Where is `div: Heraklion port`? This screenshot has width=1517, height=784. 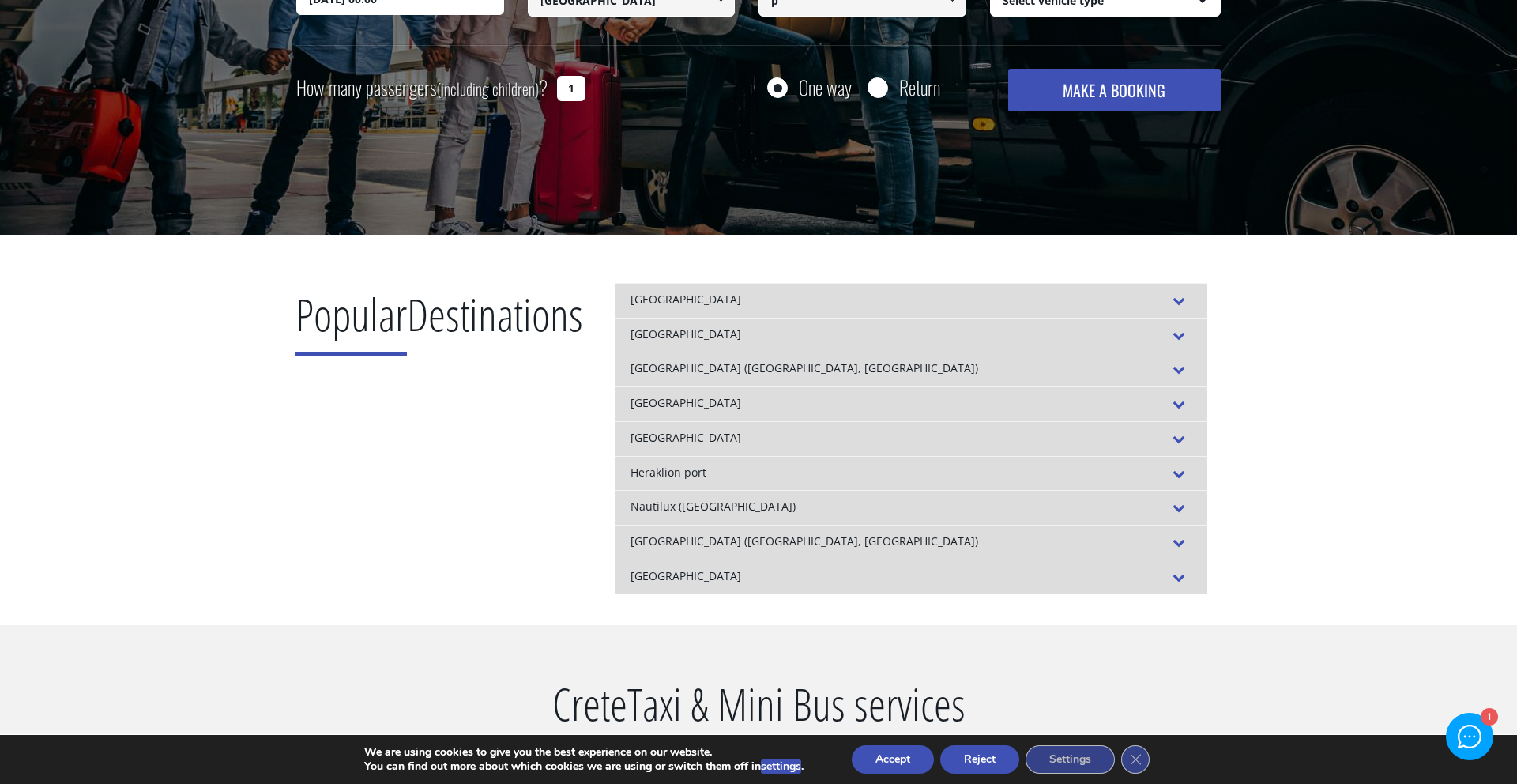 div: Heraklion port is located at coordinates (911, 473).